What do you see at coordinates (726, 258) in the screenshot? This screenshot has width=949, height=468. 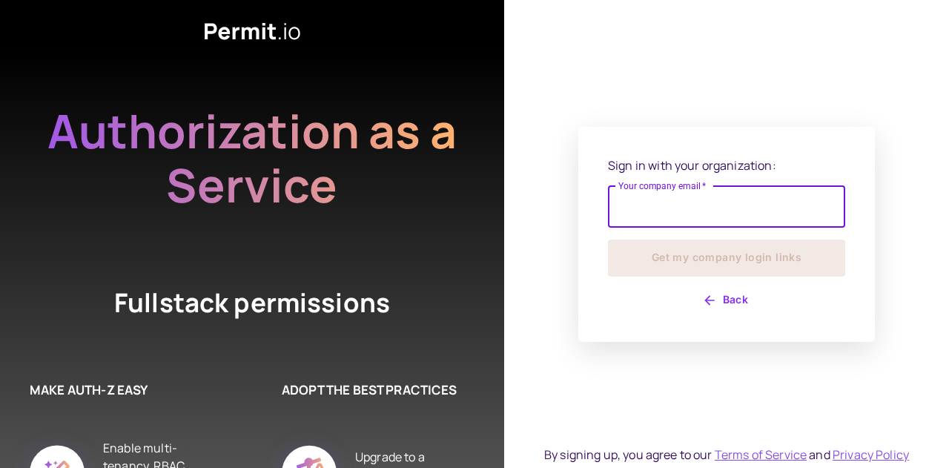 I see `button: Get my company login links` at bounding box center [726, 258].